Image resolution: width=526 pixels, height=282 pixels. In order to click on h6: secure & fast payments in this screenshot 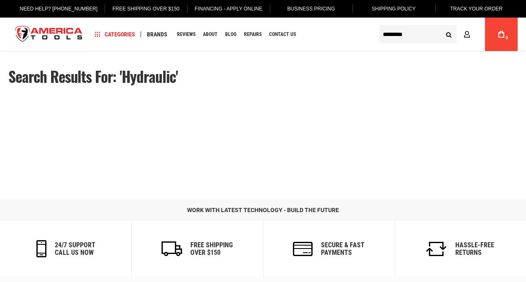, I will do `click(343, 249)`.